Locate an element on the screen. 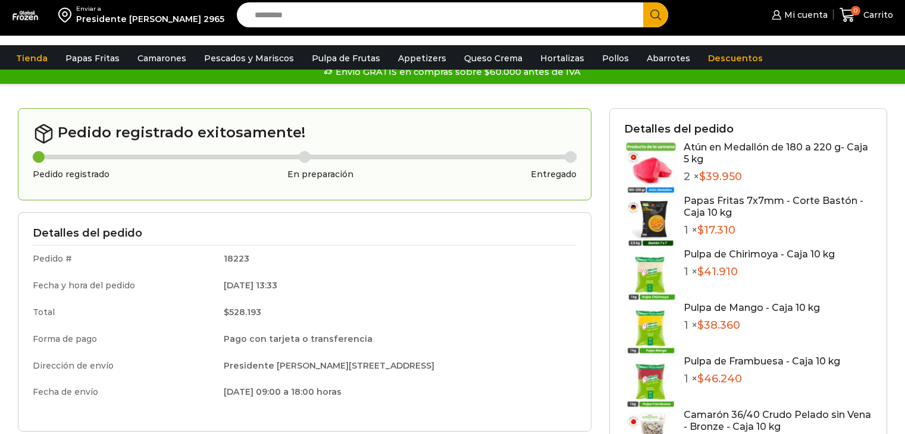 Image resolution: width=905 pixels, height=434 pixels. button: Search button is located at coordinates (656, 15).